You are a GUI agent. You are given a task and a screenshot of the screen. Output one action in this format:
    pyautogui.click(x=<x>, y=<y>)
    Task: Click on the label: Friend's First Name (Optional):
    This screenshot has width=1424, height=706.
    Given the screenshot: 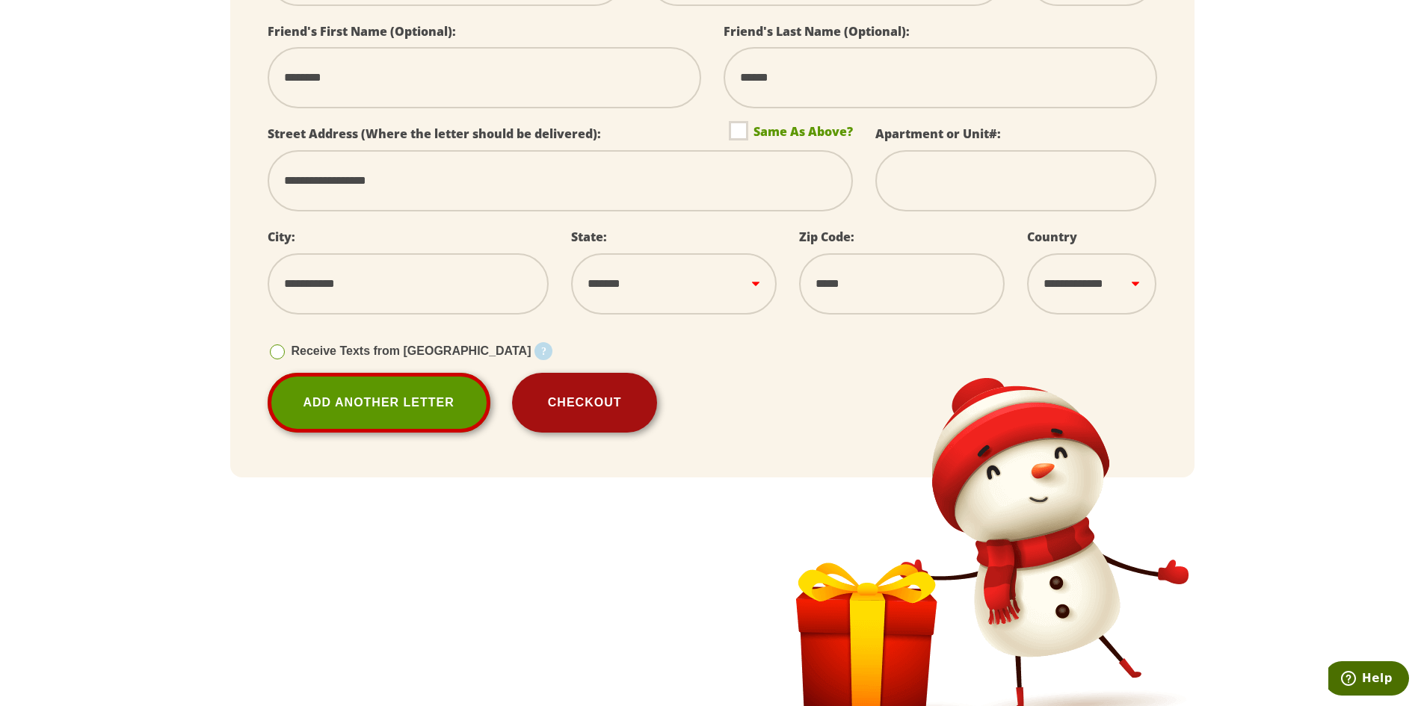 What is the action you would take?
    pyautogui.click(x=362, y=31)
    